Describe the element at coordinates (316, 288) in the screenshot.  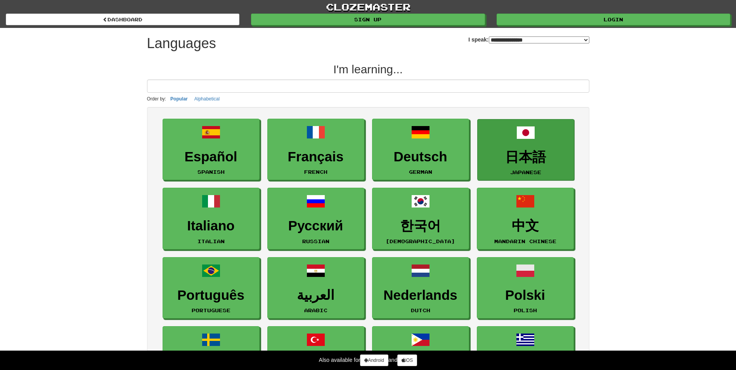
I see `a: العربيةArabic` at that location.